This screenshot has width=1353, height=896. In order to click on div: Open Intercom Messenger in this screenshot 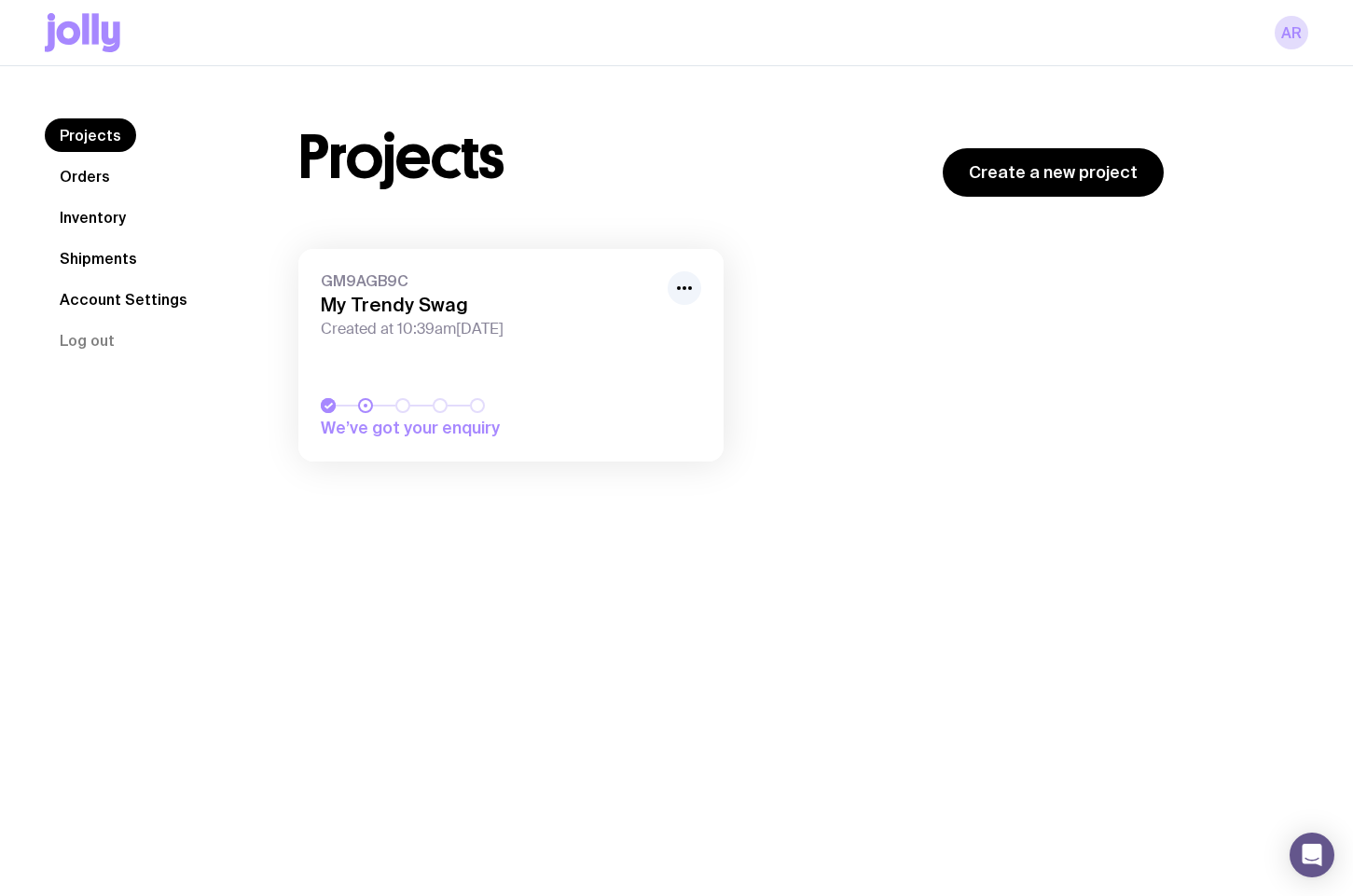, I will do `click(1312, 855)`.